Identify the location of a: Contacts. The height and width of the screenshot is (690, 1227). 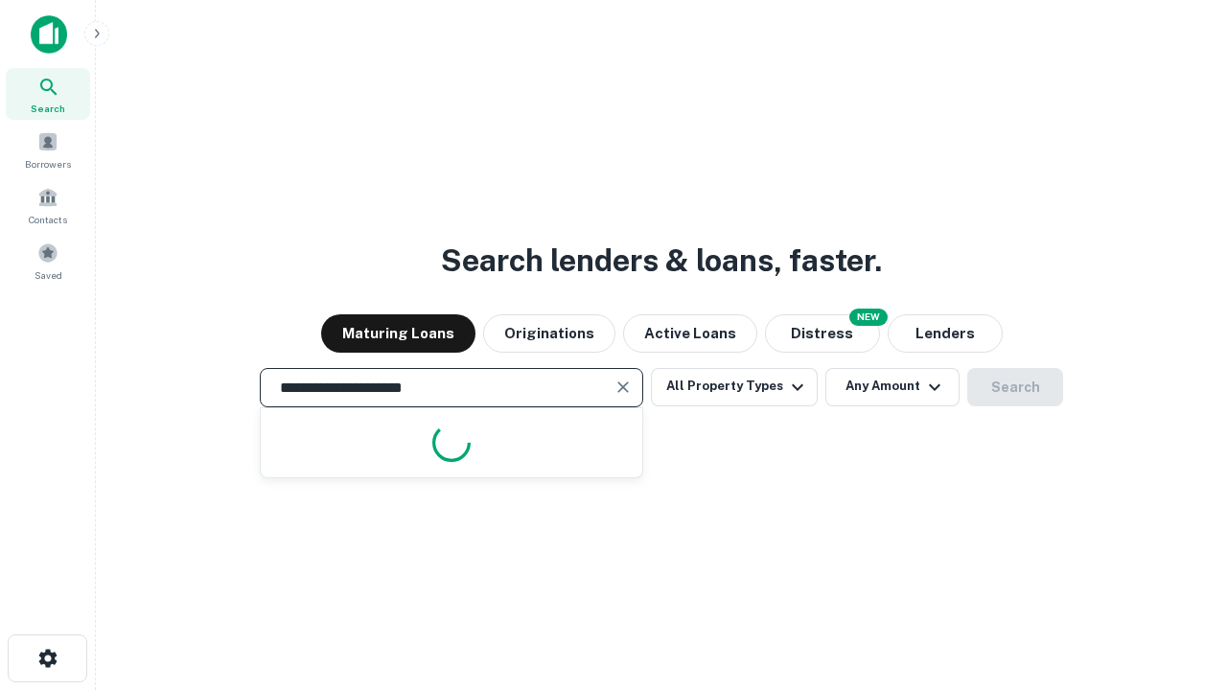
(48, 205).